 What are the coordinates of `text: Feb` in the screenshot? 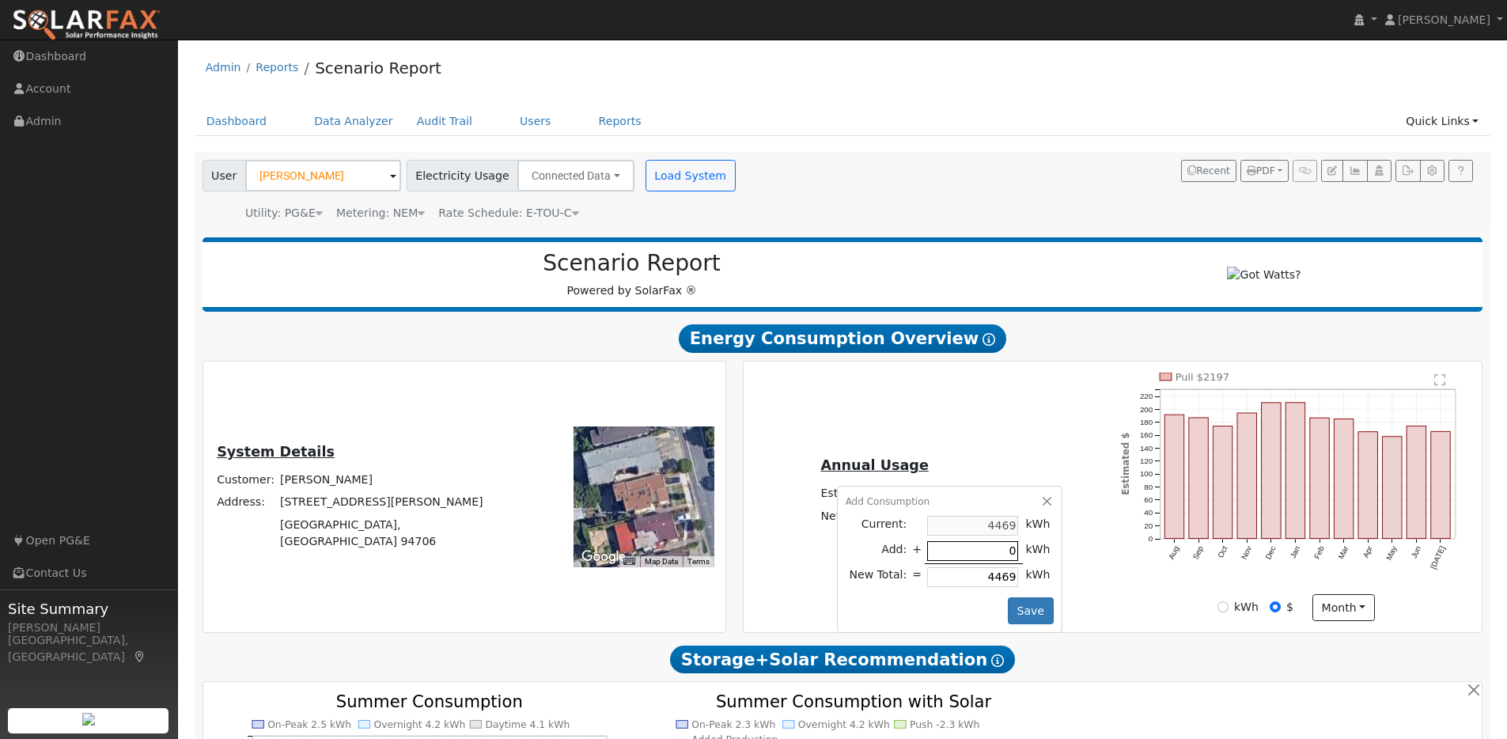 It's located at (1319, 552).